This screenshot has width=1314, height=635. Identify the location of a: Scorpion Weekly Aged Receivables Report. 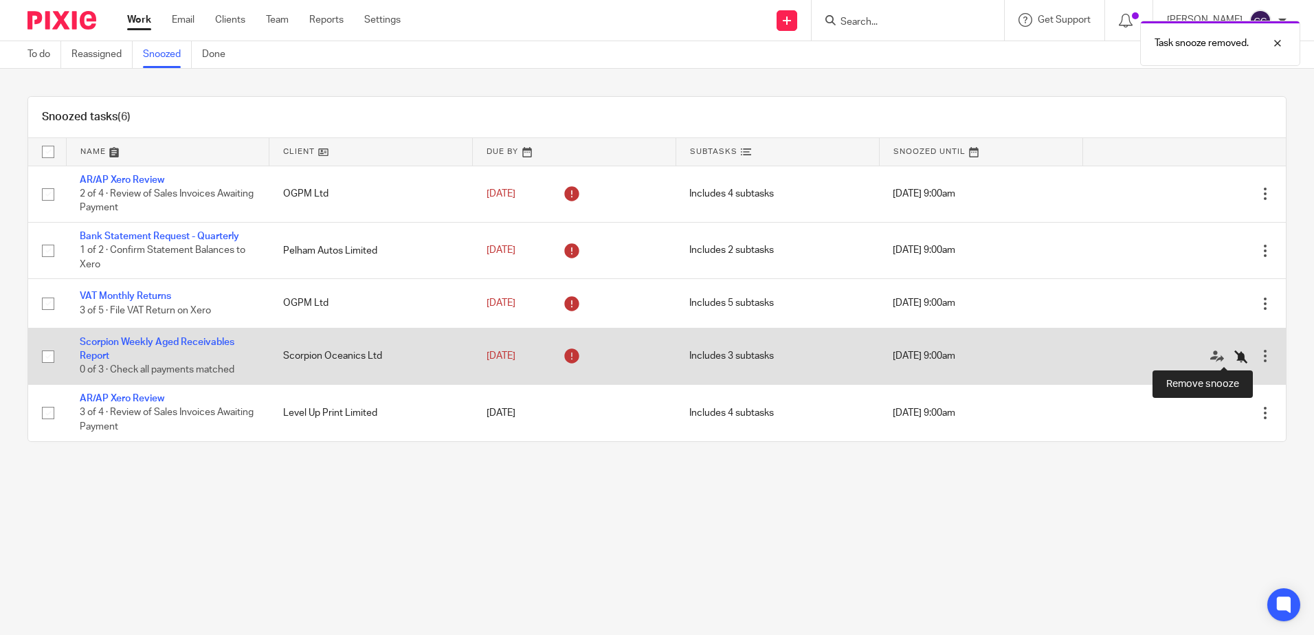
(157, 349).